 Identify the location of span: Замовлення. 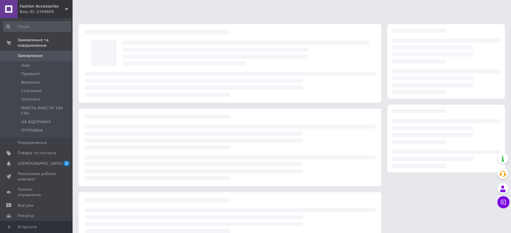
(30, 56).